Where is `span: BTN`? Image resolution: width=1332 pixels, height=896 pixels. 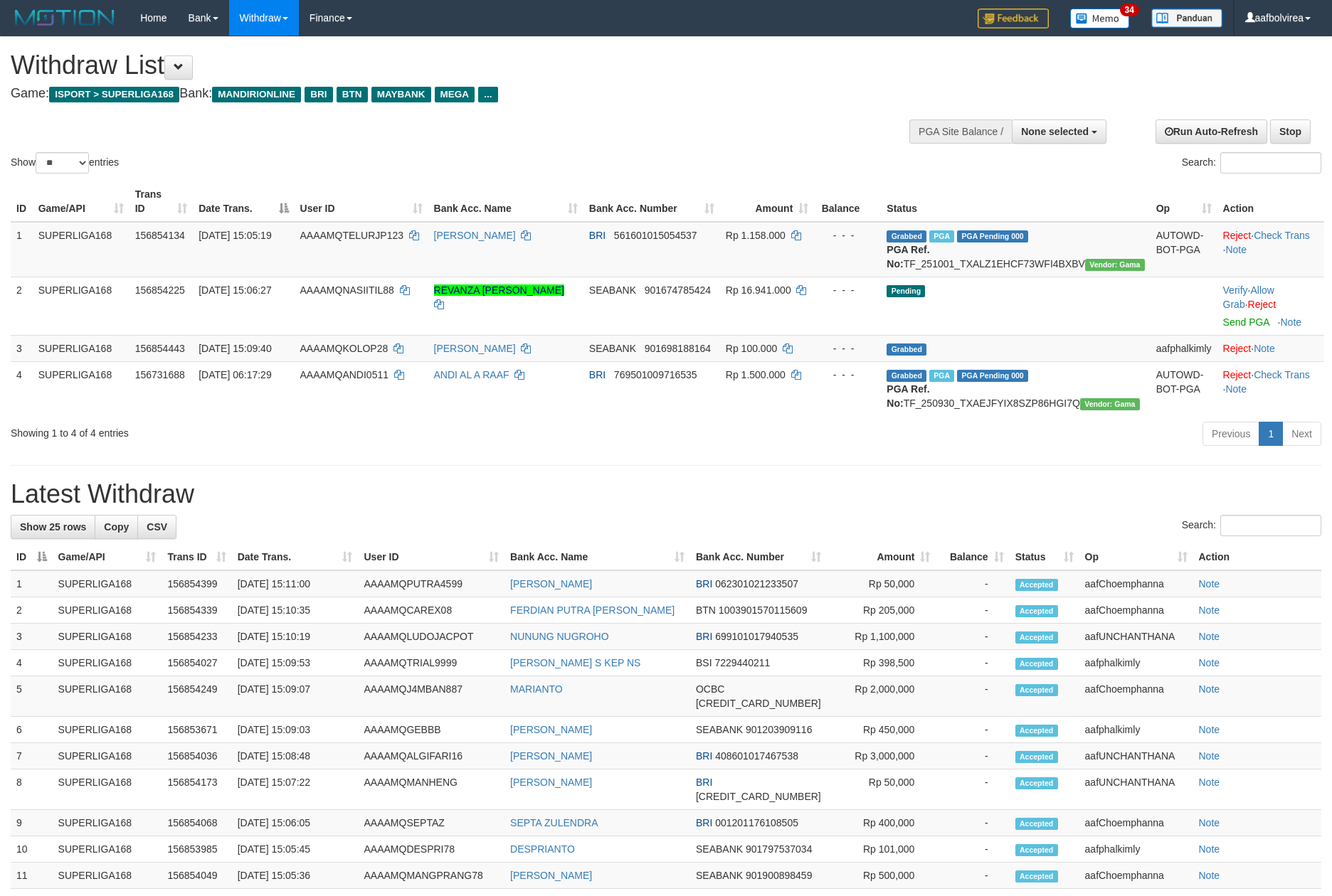
span: BTN is located at coordinates (353, 94).